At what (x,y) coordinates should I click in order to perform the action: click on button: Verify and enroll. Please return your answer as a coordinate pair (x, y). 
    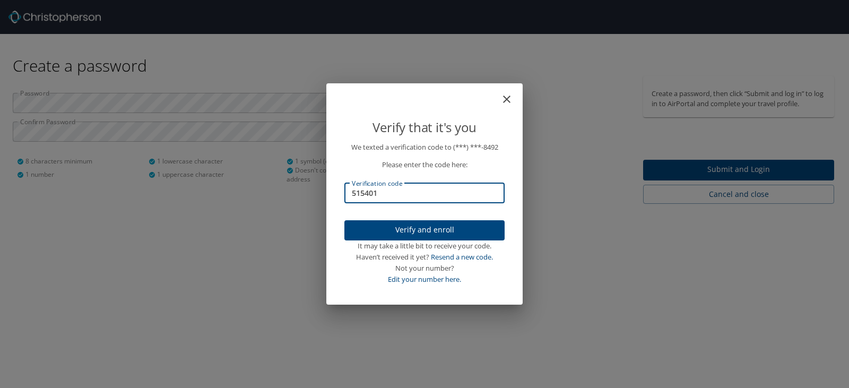
    Looking at the image, I should click on (425, 230).